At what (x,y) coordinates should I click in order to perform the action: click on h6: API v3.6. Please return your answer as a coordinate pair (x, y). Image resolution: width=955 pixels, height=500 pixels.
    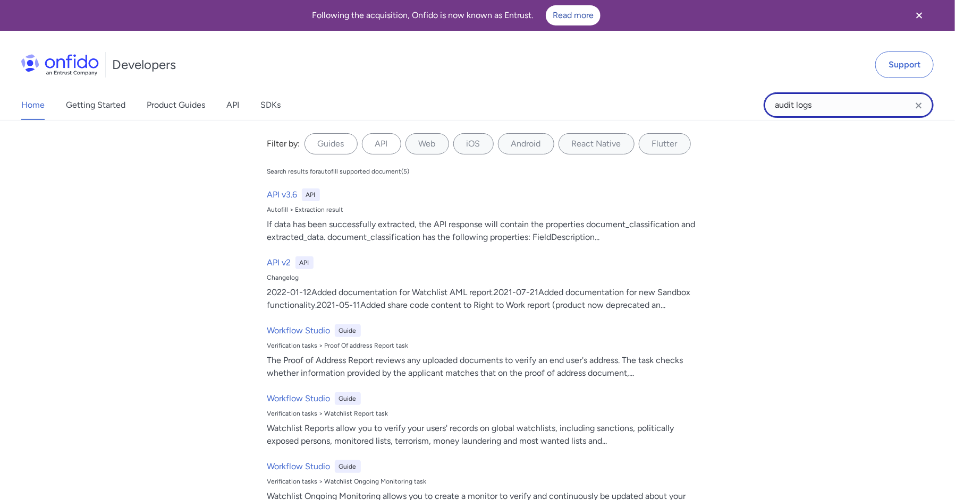
    Looking at the image, I should click on (282, 195).